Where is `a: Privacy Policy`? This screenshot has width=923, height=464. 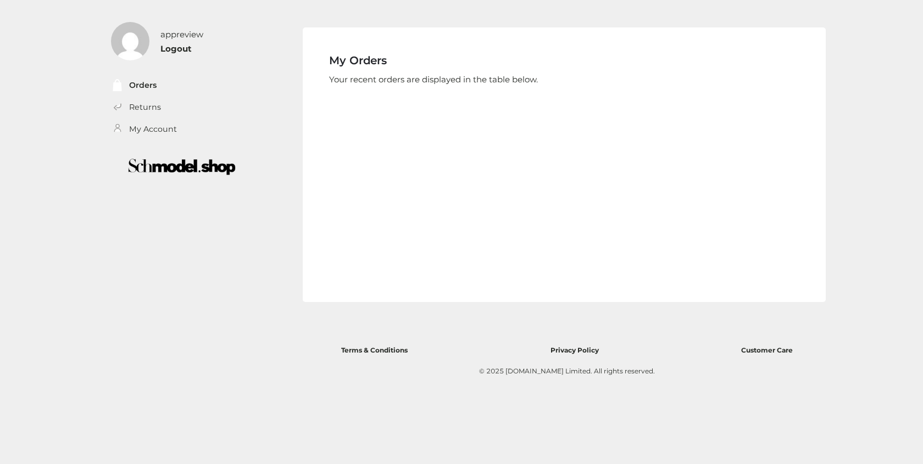 a: Privacy Policy is located at coordinates (575, 349).